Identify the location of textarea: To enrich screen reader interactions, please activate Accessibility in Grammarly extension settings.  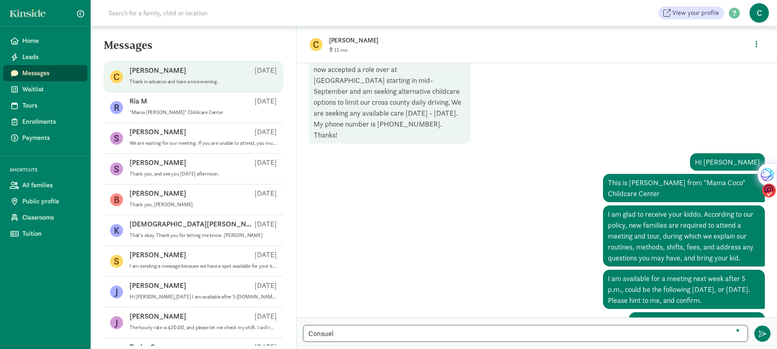
(525, 334).